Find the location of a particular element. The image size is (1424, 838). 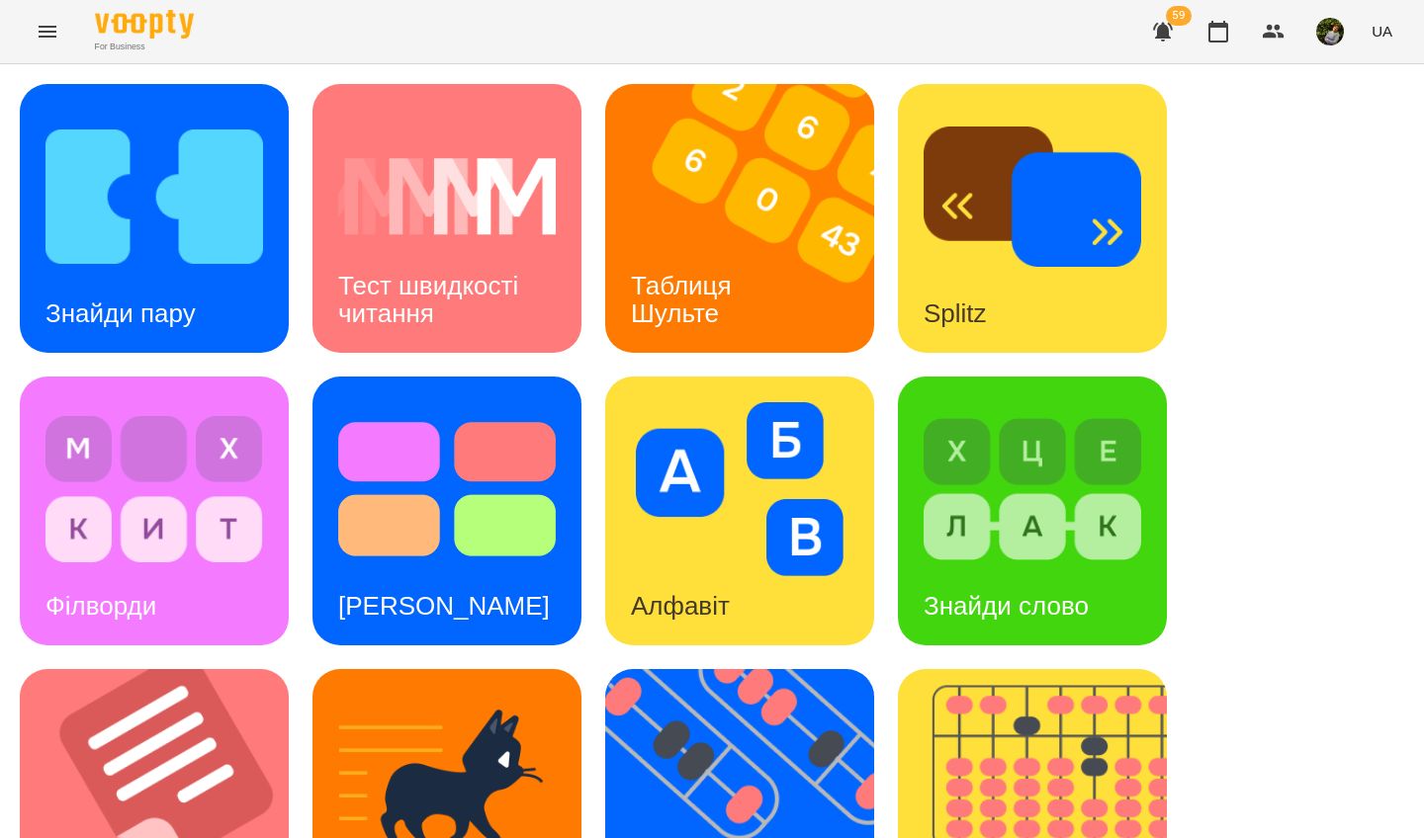

h3: Таблиця Шульте is located at coordinates (684, 299).